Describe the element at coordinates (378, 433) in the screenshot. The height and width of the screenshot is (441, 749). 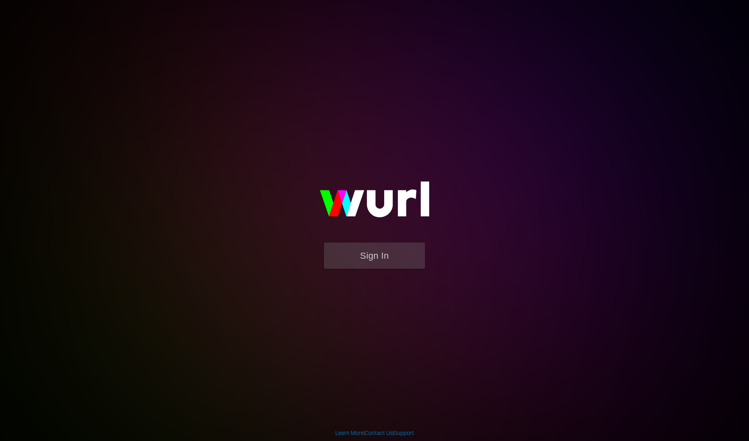
I see `a: Contact Us` at that location.